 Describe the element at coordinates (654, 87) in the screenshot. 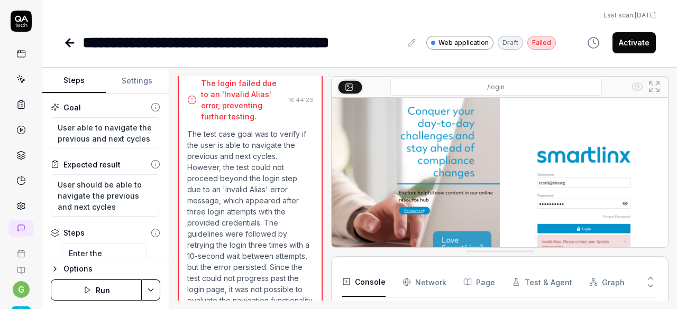

I see `button: Open in full screen` at that location.